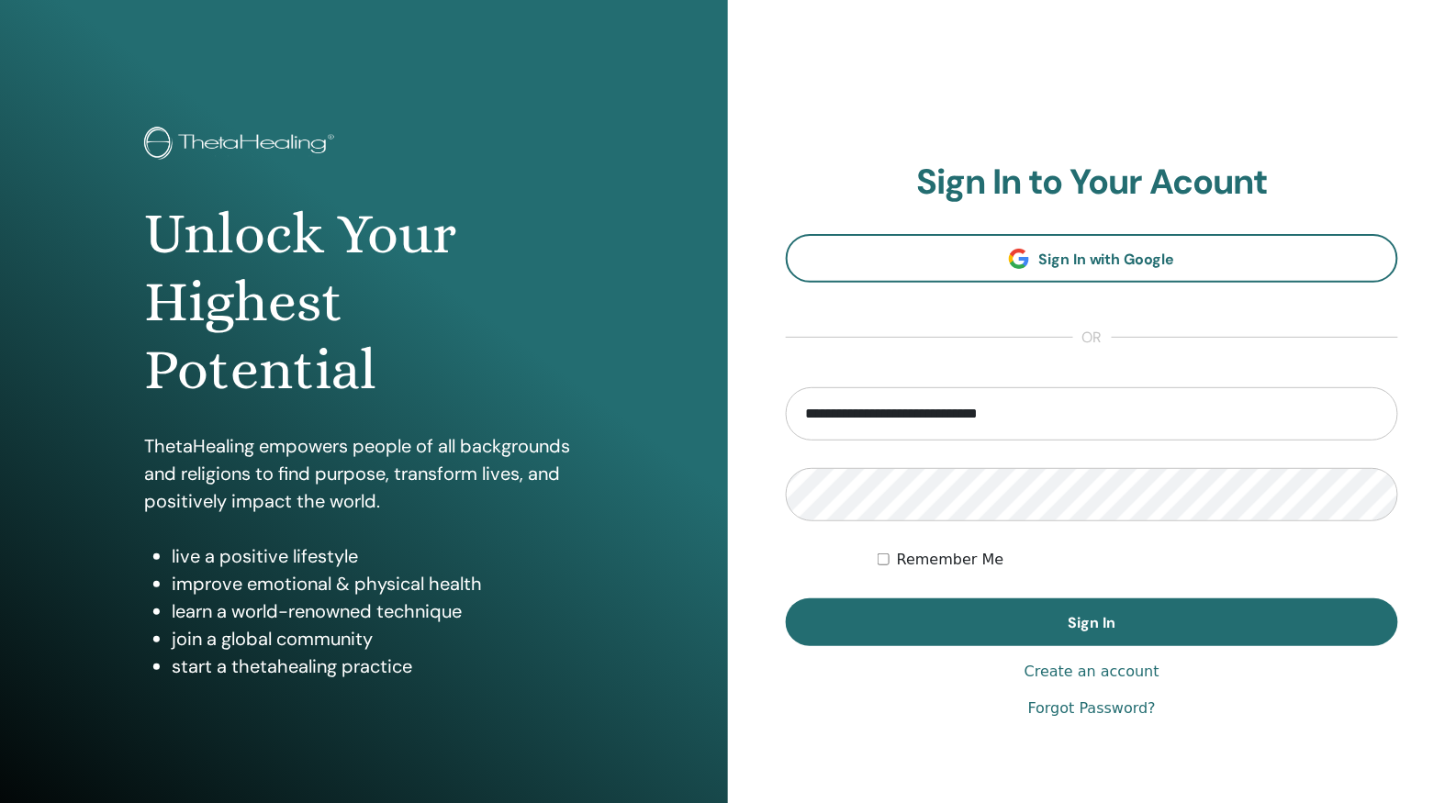  Describe the element at coordinates (377, 639) in the screenshot. I see `li: join a global community` at that location.